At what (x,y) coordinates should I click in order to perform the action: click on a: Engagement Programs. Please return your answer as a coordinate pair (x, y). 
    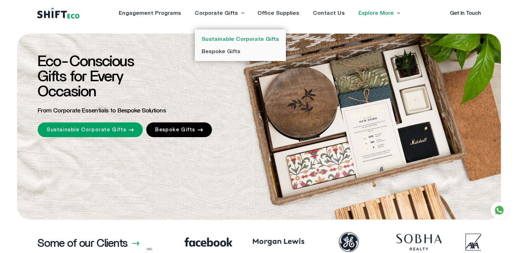
    Looking at the image, I should click on (150, 13).